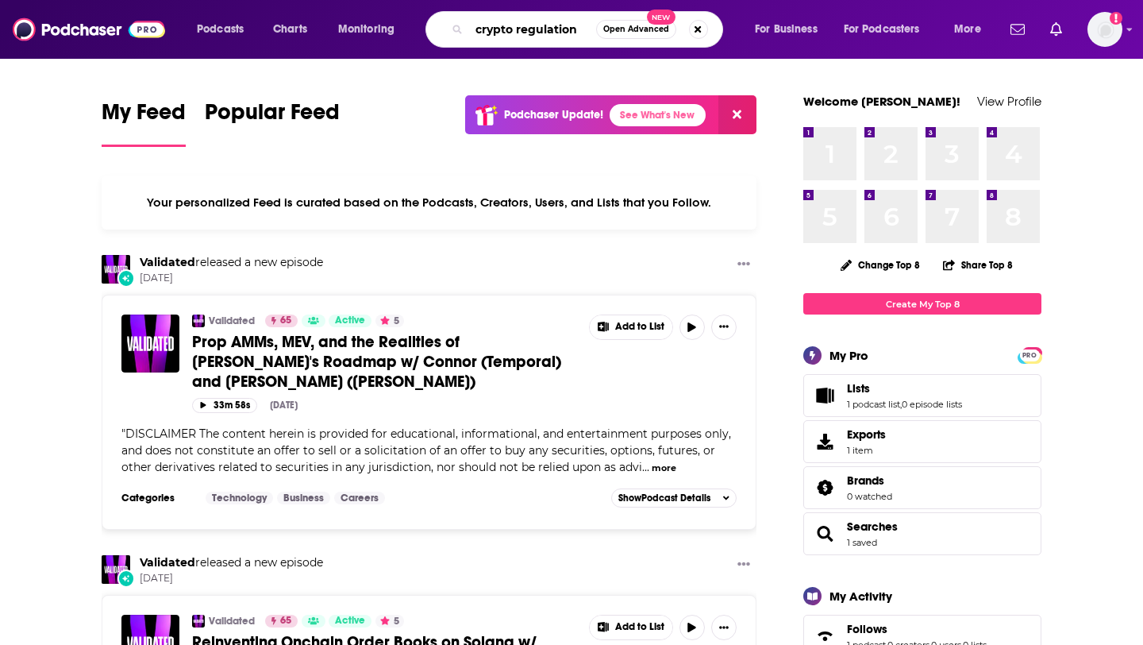 The width and height of the screenshot is (1143, 645). Describe the element at coordinates (89, 29) in the screenshot. I see `a: Podchaser - Follow, Share and Rate Podcasts` at that location.